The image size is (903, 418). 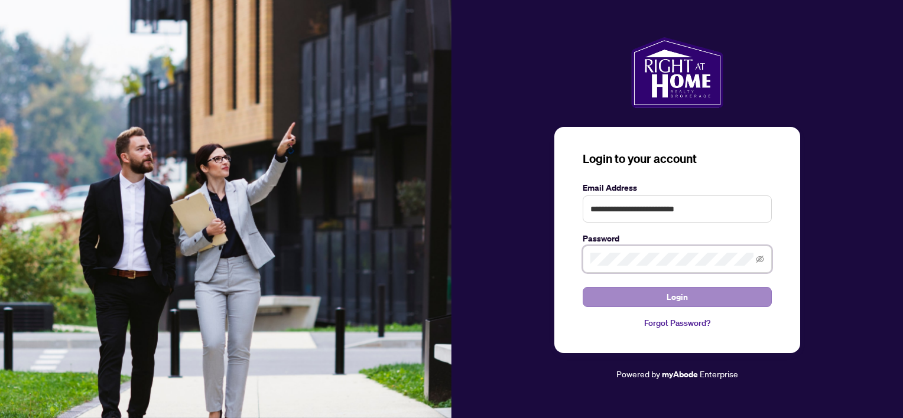 What do you see at coordinates (677, 159) in the screenshot?
I see `h3: Login to your account` at bounding box center [677, 159].